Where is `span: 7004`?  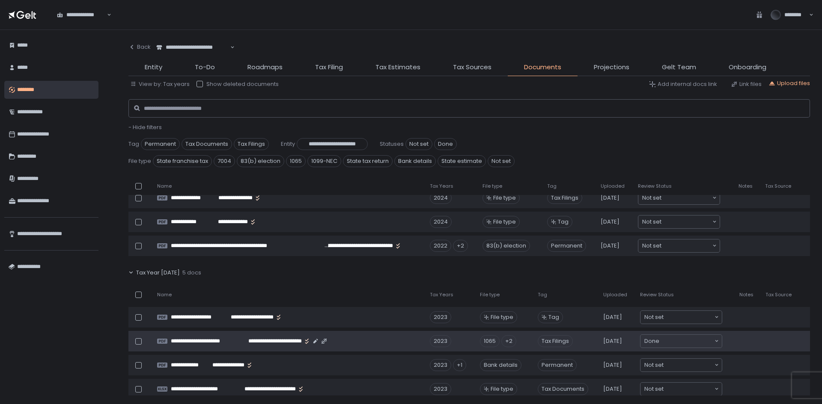 span: 7004 is located at coordinates (224, 161).